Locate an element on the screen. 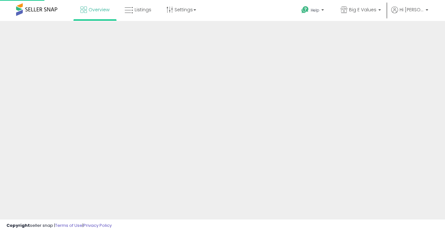  span: Big E Values is located at coordinates (363, 10).